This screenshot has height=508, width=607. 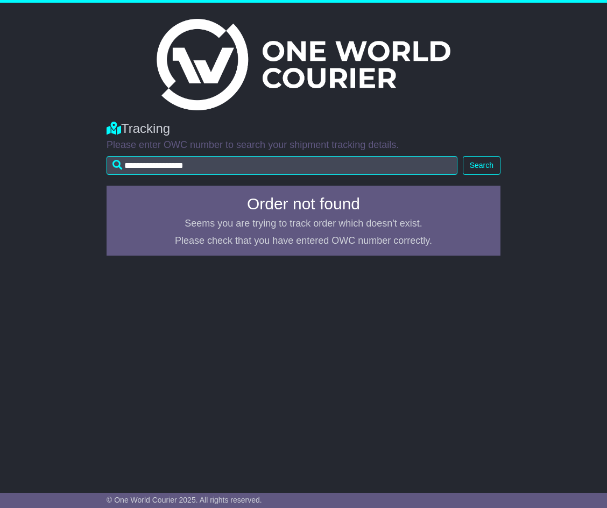 I want to click on p: Seems you are trying to track order which doesn't exist., so click(x=304, y=224).